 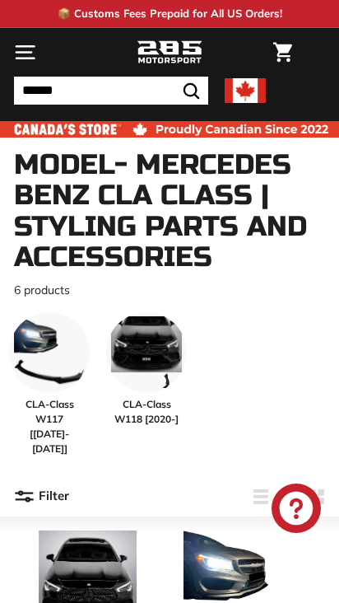 I want to click on span: CLA-Class W118 [2020-], so click(x=147, y=412).